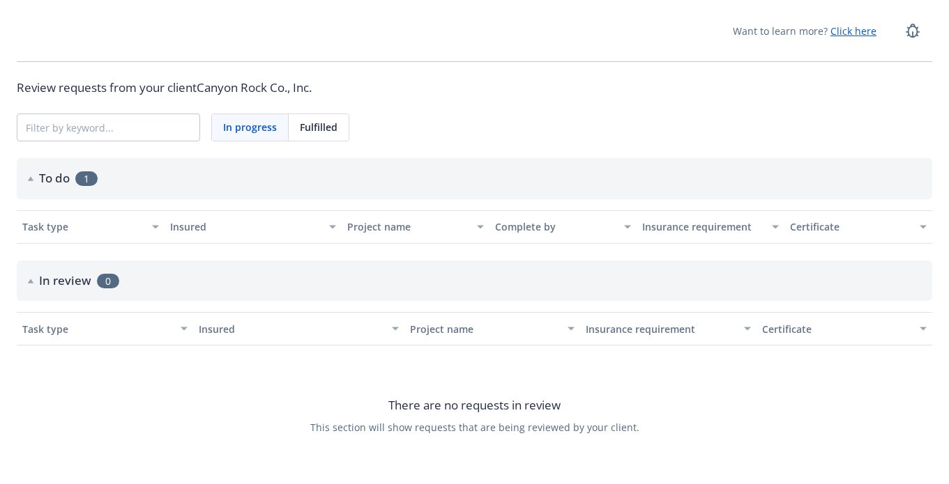  I want to click on a: Click here, so click(853, 31).